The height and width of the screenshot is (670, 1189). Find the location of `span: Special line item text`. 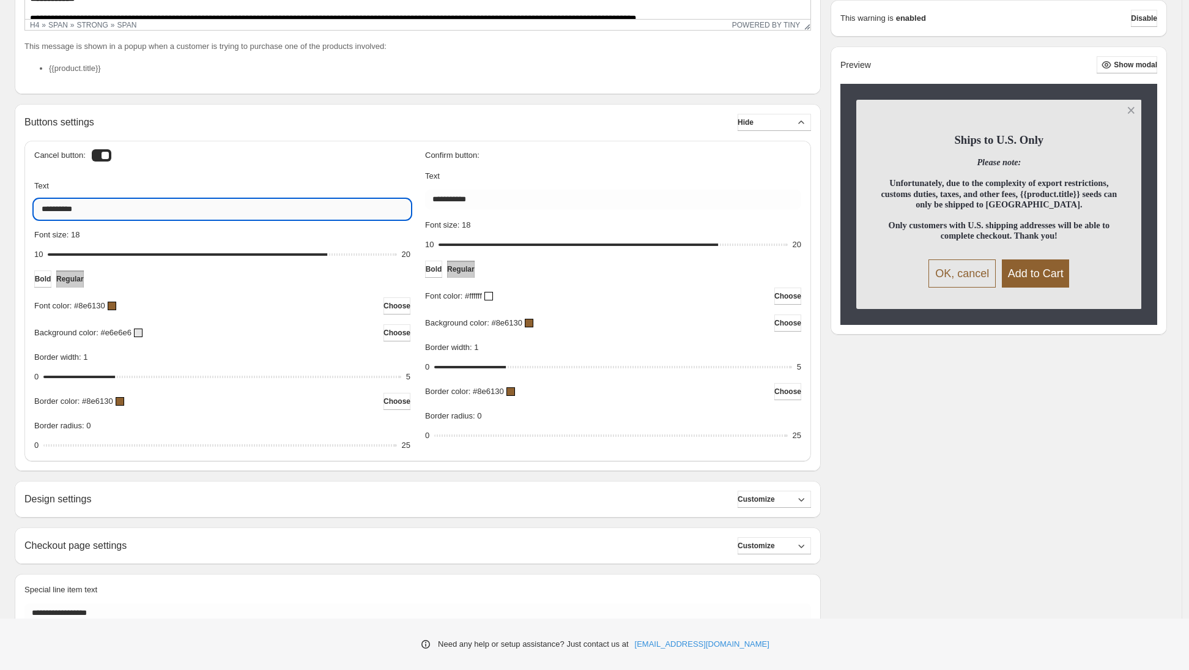

span: Special line item text is located at coordinates (61, 589).